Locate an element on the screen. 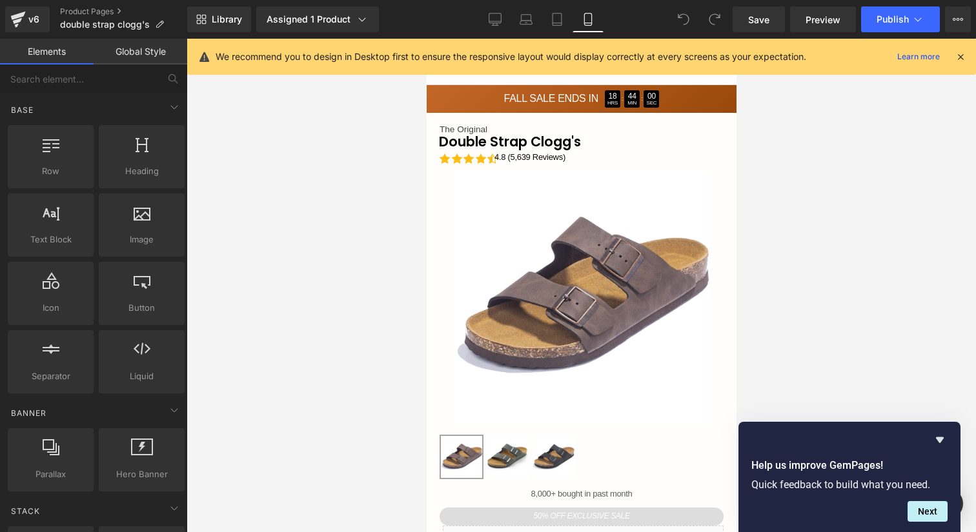 This screenshot has height=532, width=976. a: Global Style is located at coordinates (140, 52).